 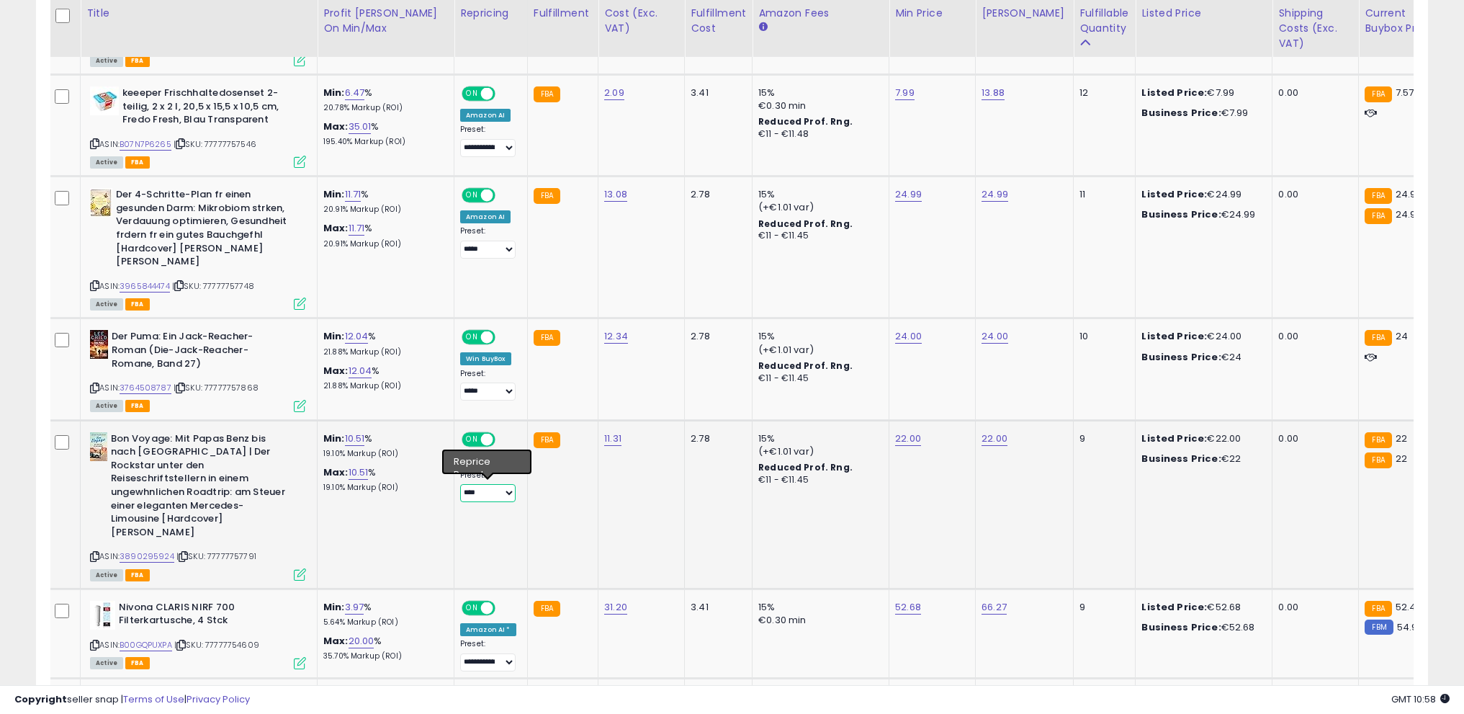 I want to click on a: 3.97, so click(x=354, y=607).